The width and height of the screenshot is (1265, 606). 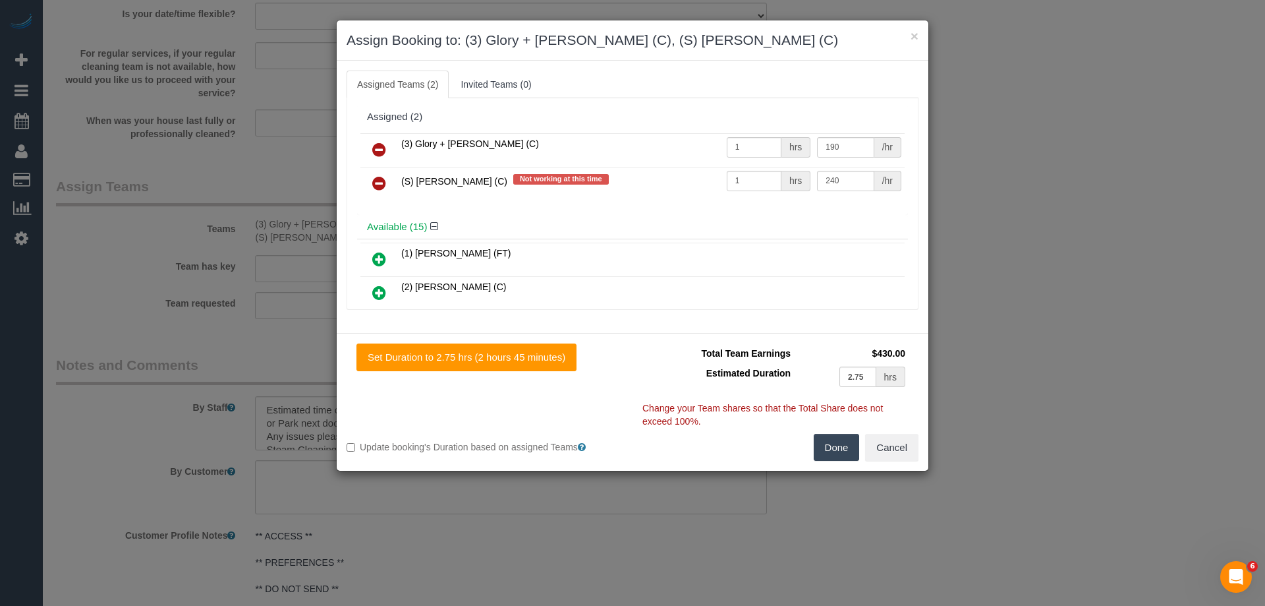 I want to click on button: Done, so click(x=837, y=447).